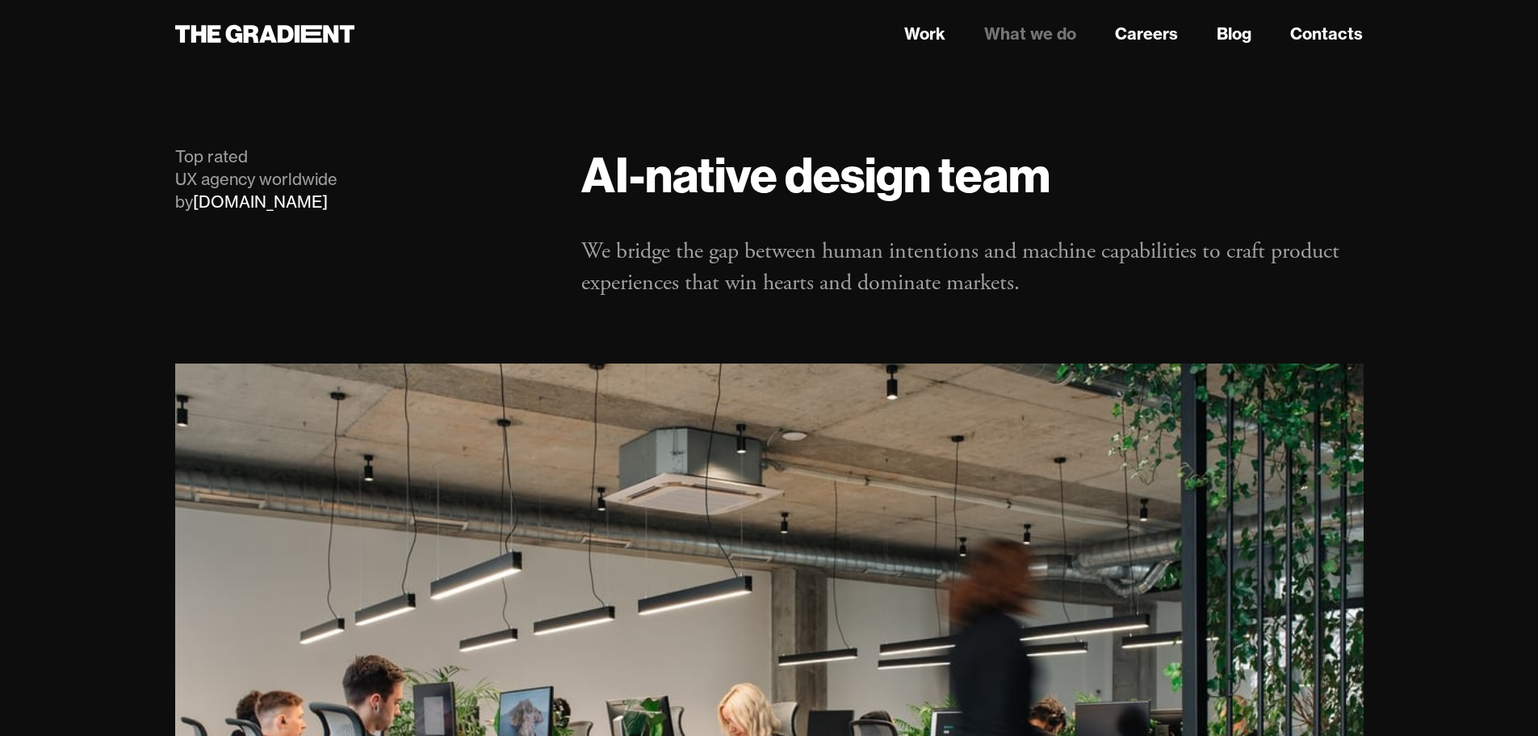 The height and width of the screenshot is (736, 1538). Describe the element at coordinates (1030, 34) in the screenshot. I see `a: What we do` at that location.